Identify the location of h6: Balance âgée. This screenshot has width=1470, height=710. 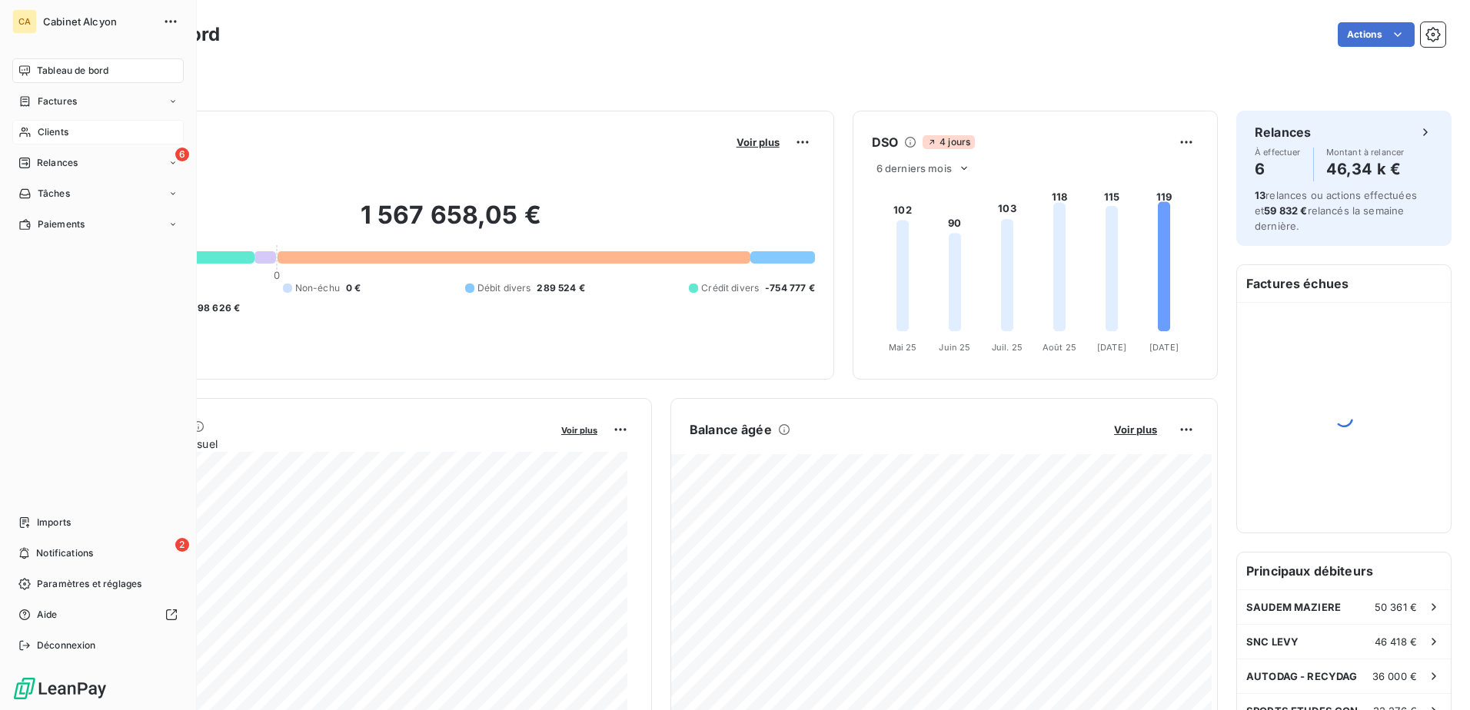
(730, 430).